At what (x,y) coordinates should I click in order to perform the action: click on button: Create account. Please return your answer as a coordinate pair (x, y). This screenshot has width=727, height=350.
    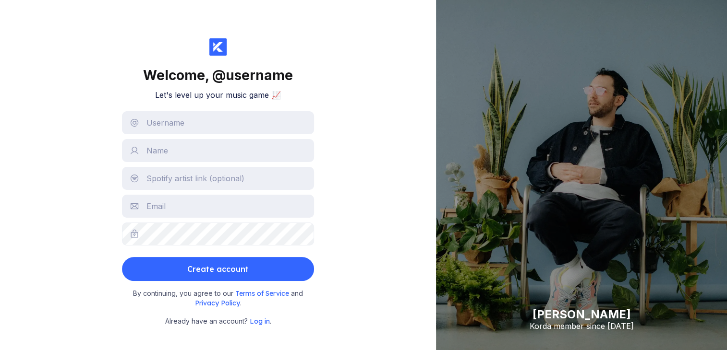
    Looking at the image, I should click on (218, 269).